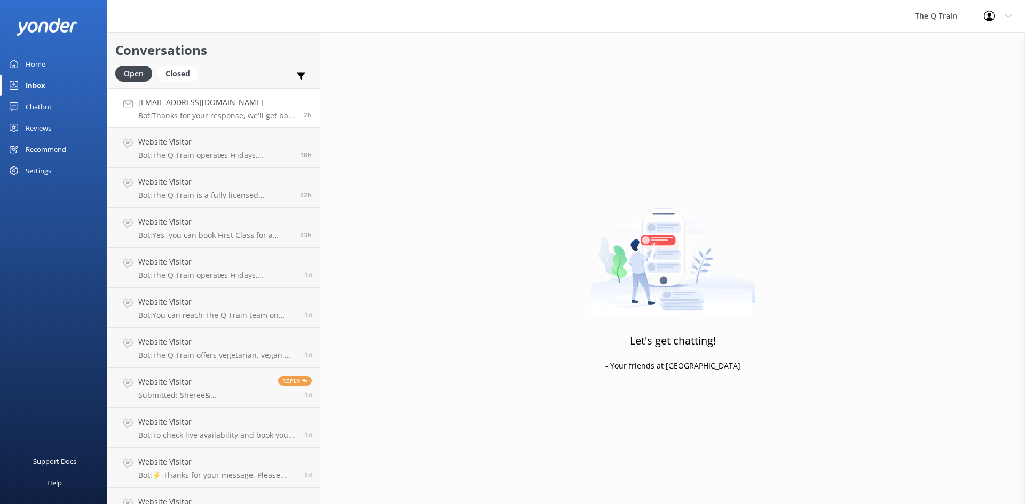 The height and width of the screenshot is (504, 1025). I want to click on a: Website VisitorBot:The Q Train is a fully licensed restaurant, and we do not allow other alcohol ..., so click(214, 188).